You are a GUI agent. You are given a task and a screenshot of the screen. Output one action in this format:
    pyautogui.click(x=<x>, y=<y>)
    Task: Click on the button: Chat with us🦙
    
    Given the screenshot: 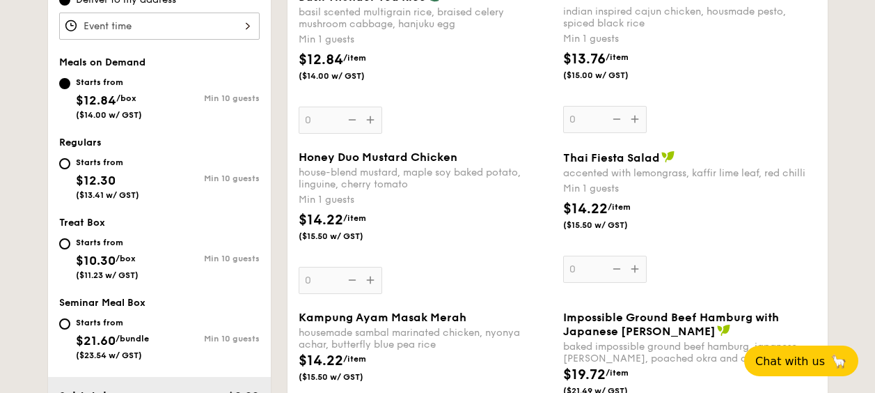 What is the action you would take?
    pyautogui.click(x=801, y=361)
    